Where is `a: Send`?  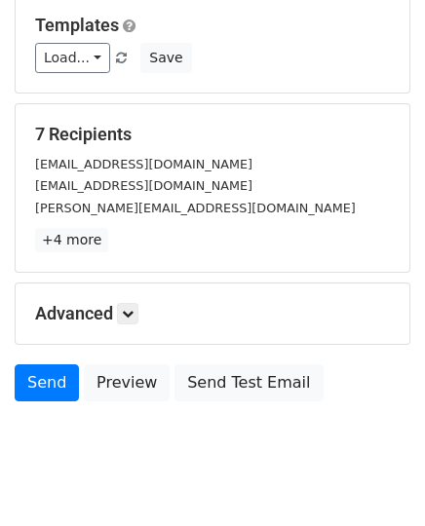 a: Send is located at coordinates (47, 383).